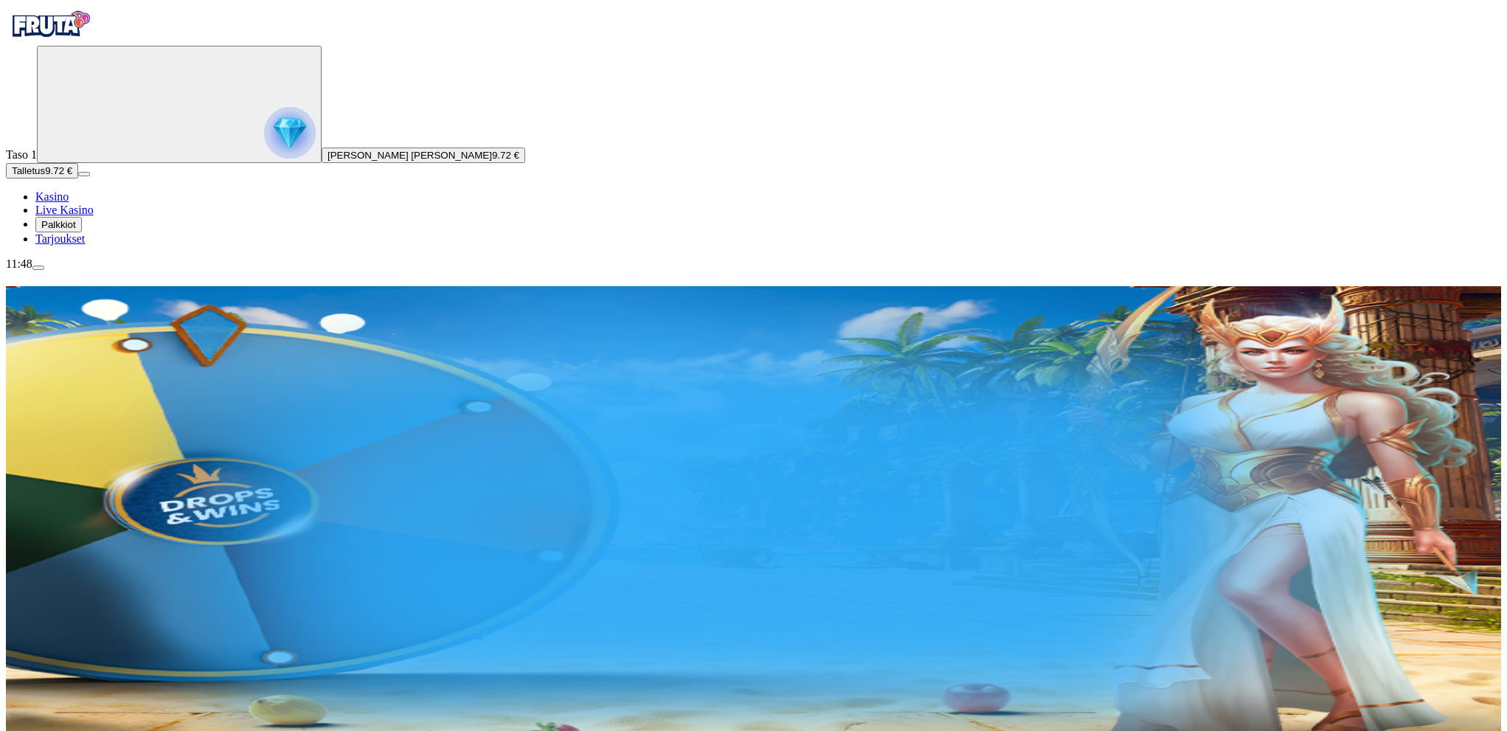 The height and width of the screenshot is (731, 1507). Describe the element at coordinates (753, 125) in the screenshot. I see `nav: Primary` at that location.